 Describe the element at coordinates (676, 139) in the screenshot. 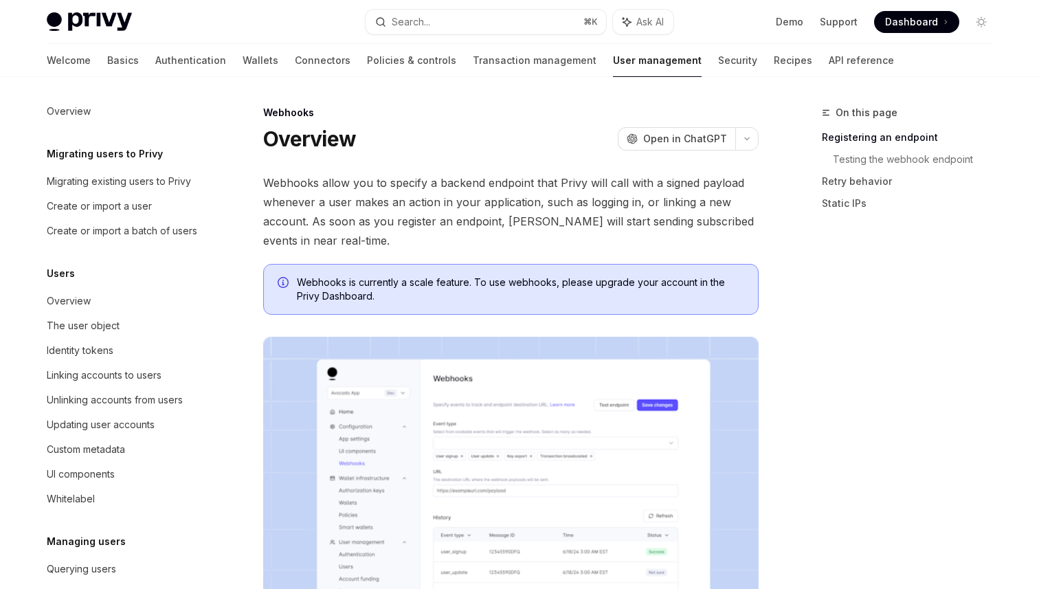

I see `button: Open in ChatGPT` at that location.